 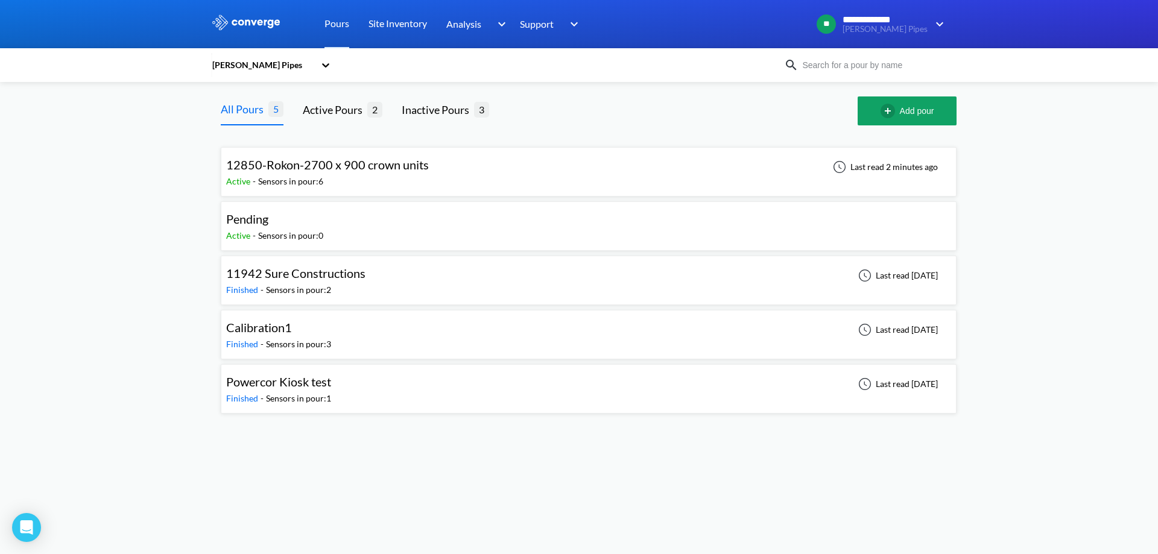 What do you see at coordinates (327, 165) in the screenshot?
I see `span: 12850-Rokon-2700 x 900 crown units` at bounding box center [327, 165].